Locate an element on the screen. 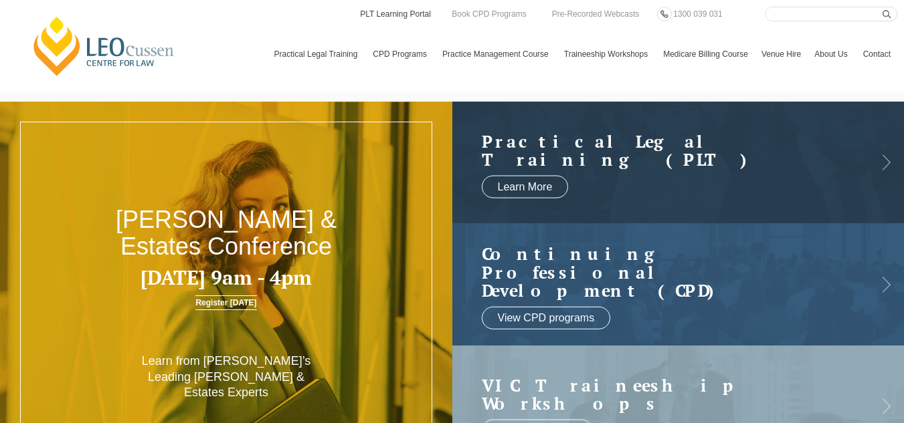 This screenshot has width=904, height=423. span: 1300 039 031 is located at coordinates (697, 14).